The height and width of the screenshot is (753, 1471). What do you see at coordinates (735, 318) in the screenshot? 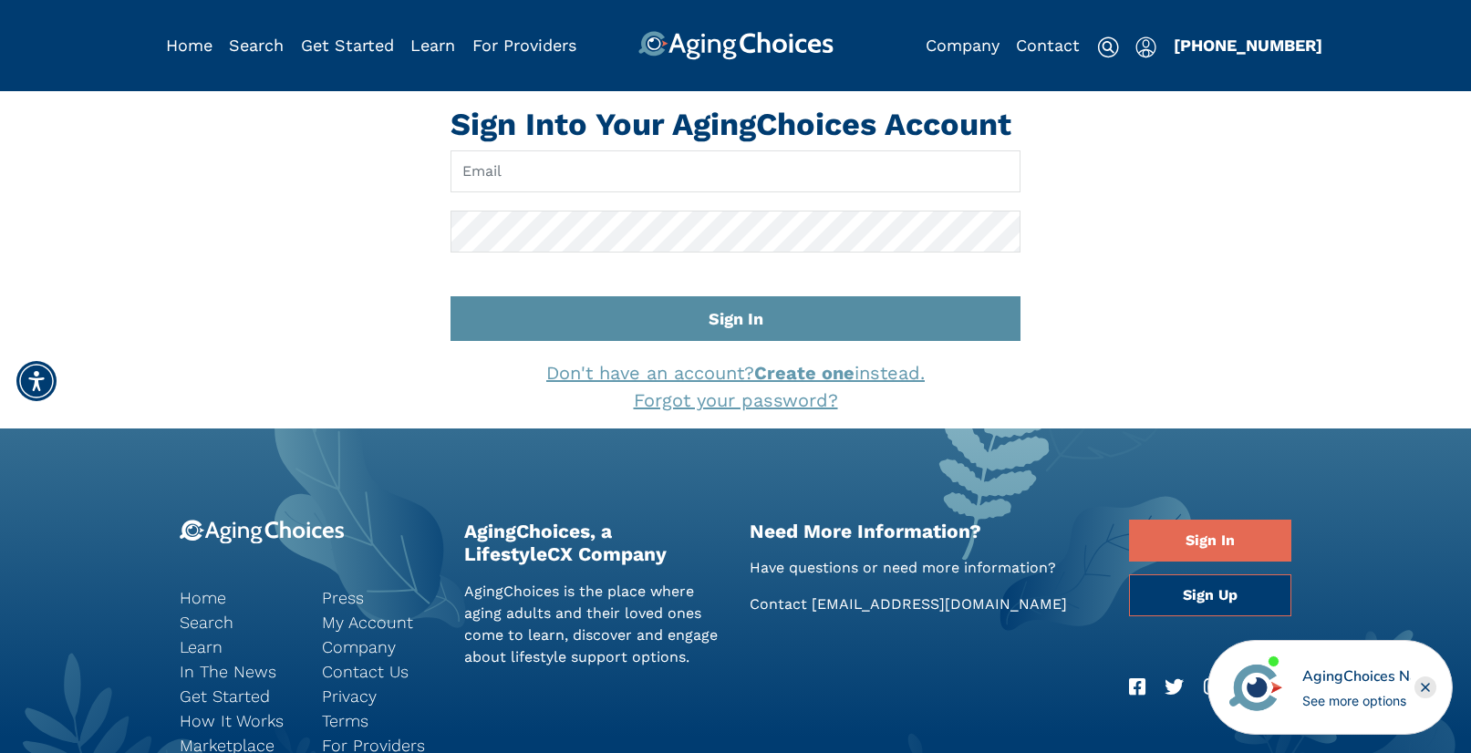
I see `button: Sign In` at bounding box center [735, 318].